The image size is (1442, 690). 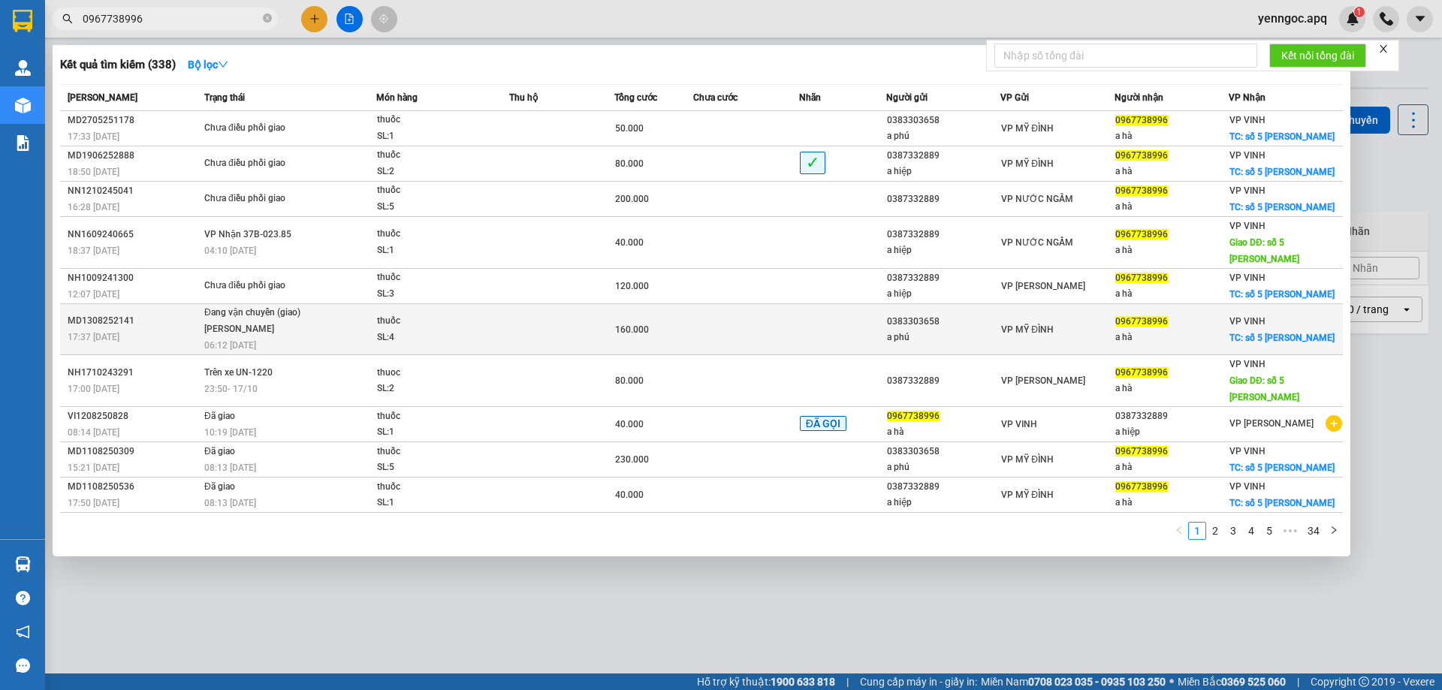 What do you see at coordinates (1313, 531) in the screenshot?
I see `a: 34` at bounding box center [1313, 531].